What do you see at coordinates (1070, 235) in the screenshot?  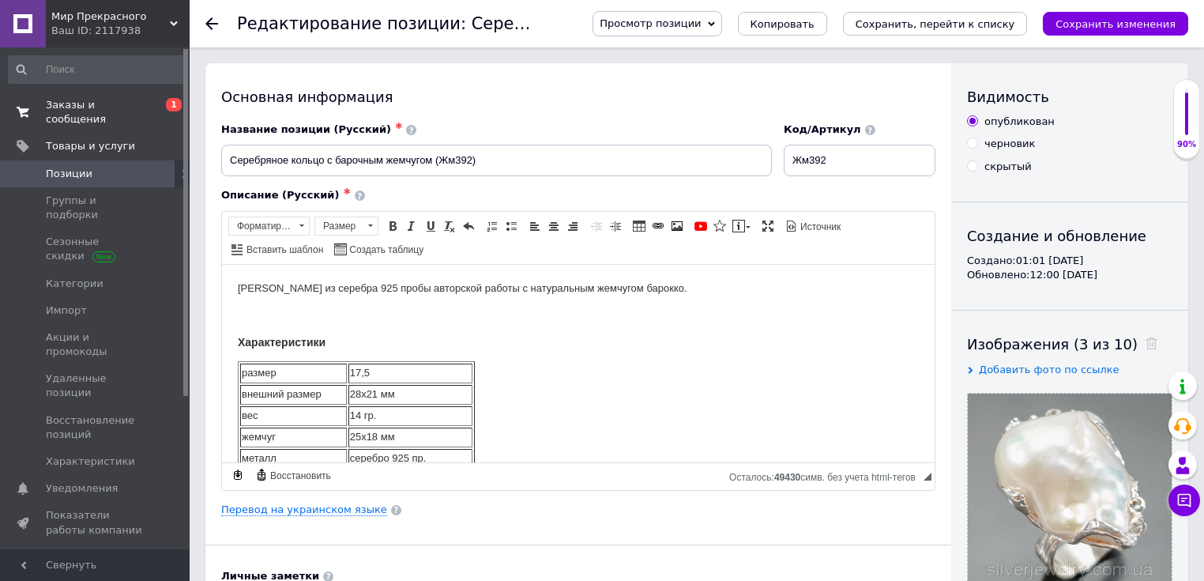 I see `div: Создание и обновление` at bounding box center [1070, 235].